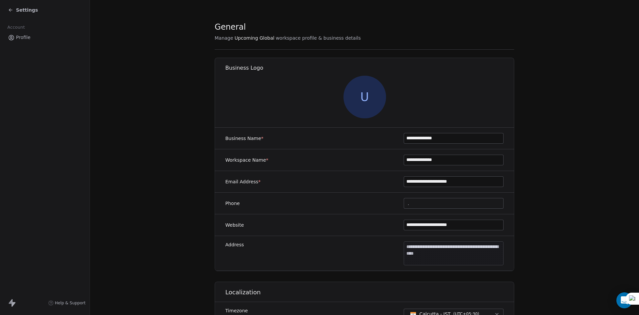  I want to click on div: Open Intercom Messenger, so click(625, 300).